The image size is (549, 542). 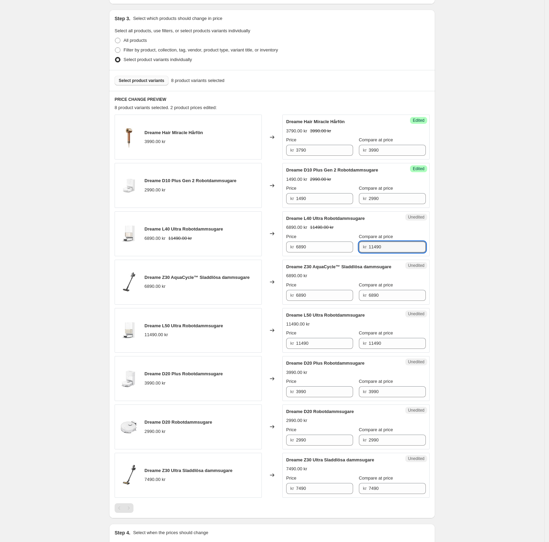 I want to click on strike: 2990.00 kr, so click(x=320, y=179).